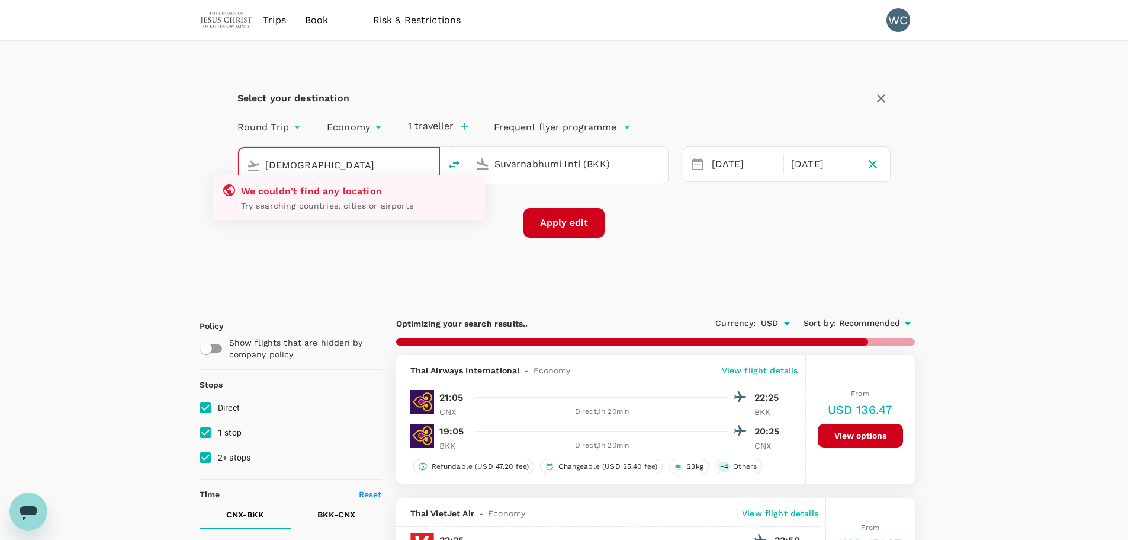 The image size is (1128, 540). What do you see at coordinates (302, 348) in the screenshot?
I see `p: Show flights that are hidden by company policy` at bounding box center [302, 348].